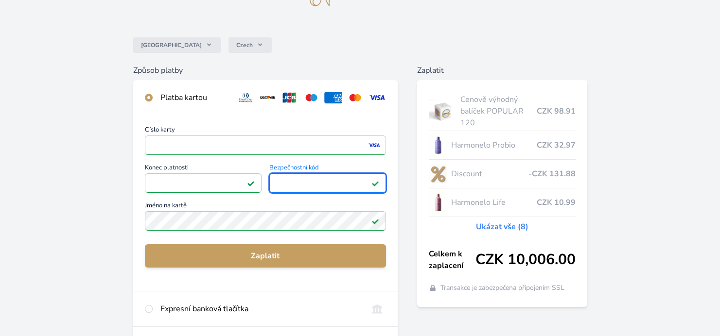 This screenshot has width=720, height=336. I want to click on span: Cenově výhodný balíček POPULAR 120, so click(498, 111).